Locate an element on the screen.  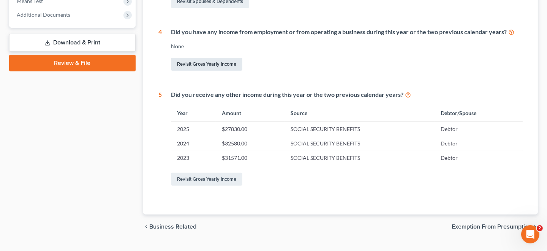
span: Exemption from Presumption is located at coordinates (492, 227).